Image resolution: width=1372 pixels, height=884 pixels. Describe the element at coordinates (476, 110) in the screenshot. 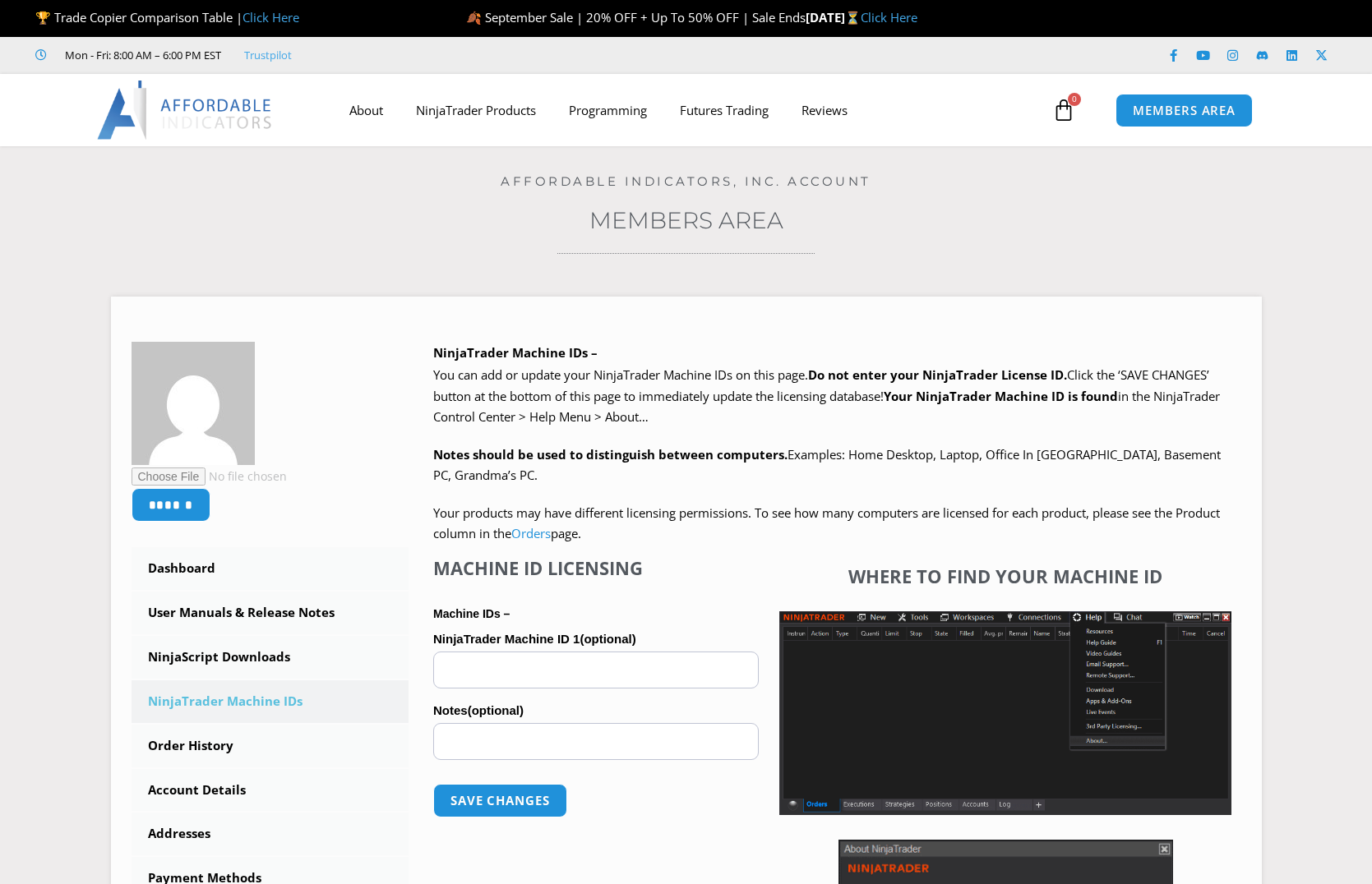

I see `a: NinjaTrader Products` at that location.